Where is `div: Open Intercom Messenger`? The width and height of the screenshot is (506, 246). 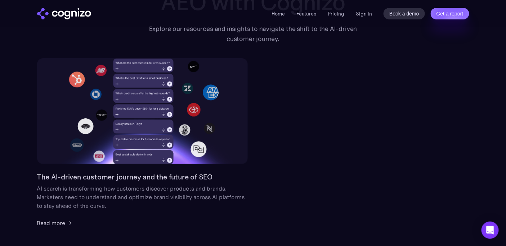 div: Open Intercom Messenger is located at coordinates (490, 230).